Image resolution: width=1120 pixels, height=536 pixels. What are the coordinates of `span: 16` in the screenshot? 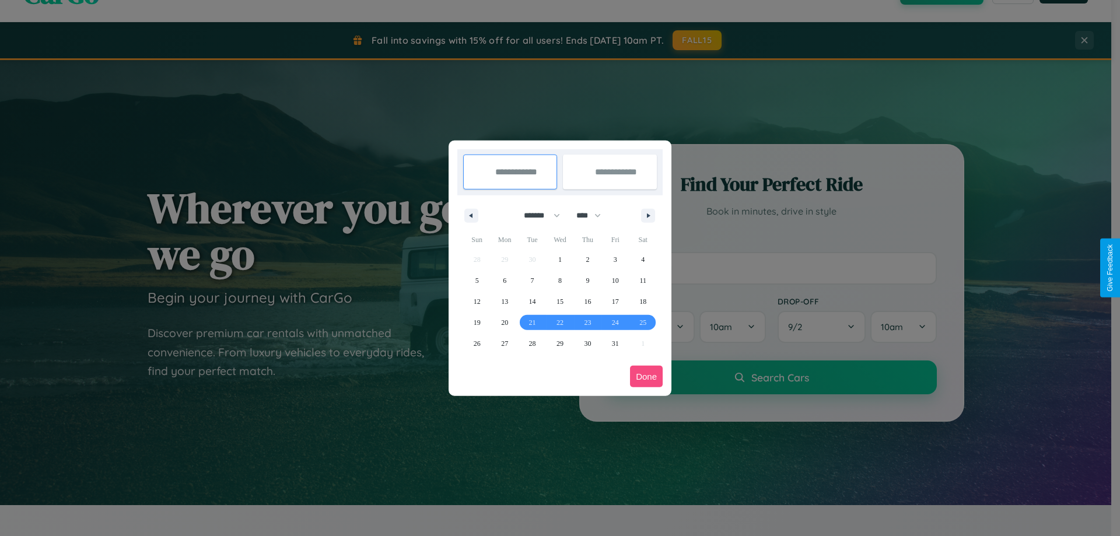 It's located at (587, 302).